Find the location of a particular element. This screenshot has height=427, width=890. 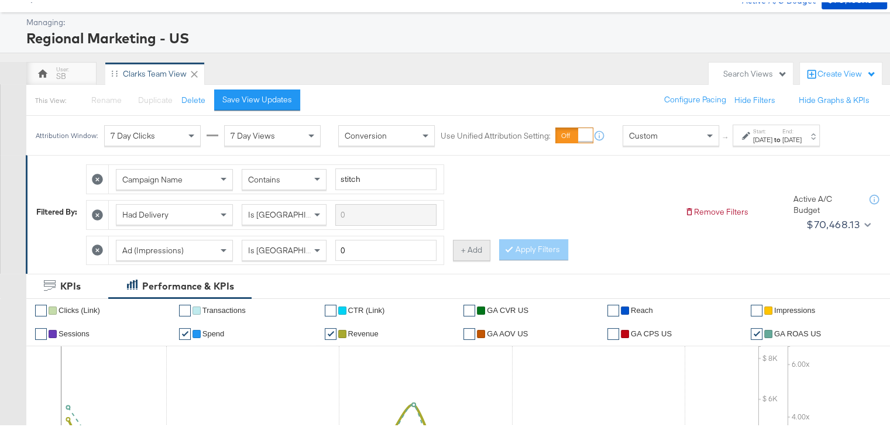

div: $70,468.13 is located at coordinates (833, 222).